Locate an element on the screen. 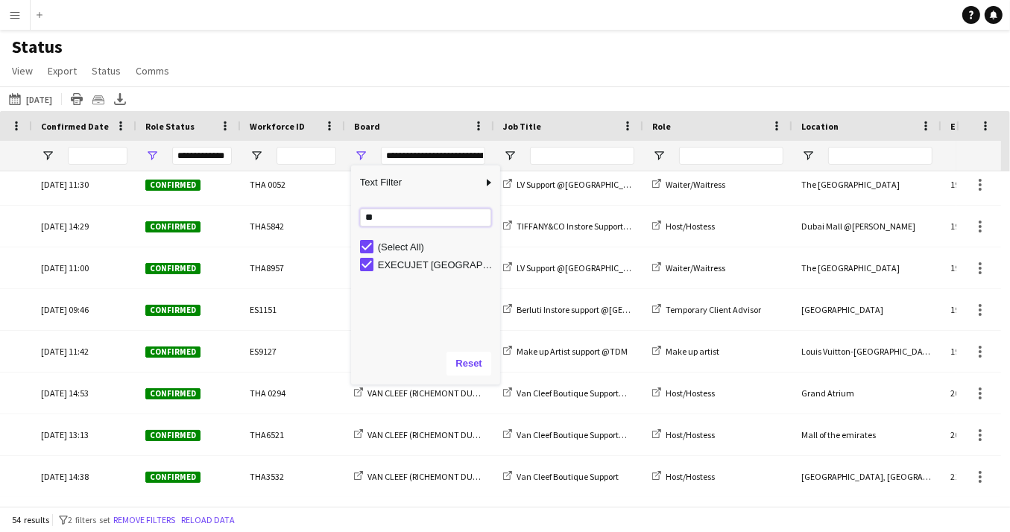  input: Workforce ID Filter Input is located at coordinates (306, 156).